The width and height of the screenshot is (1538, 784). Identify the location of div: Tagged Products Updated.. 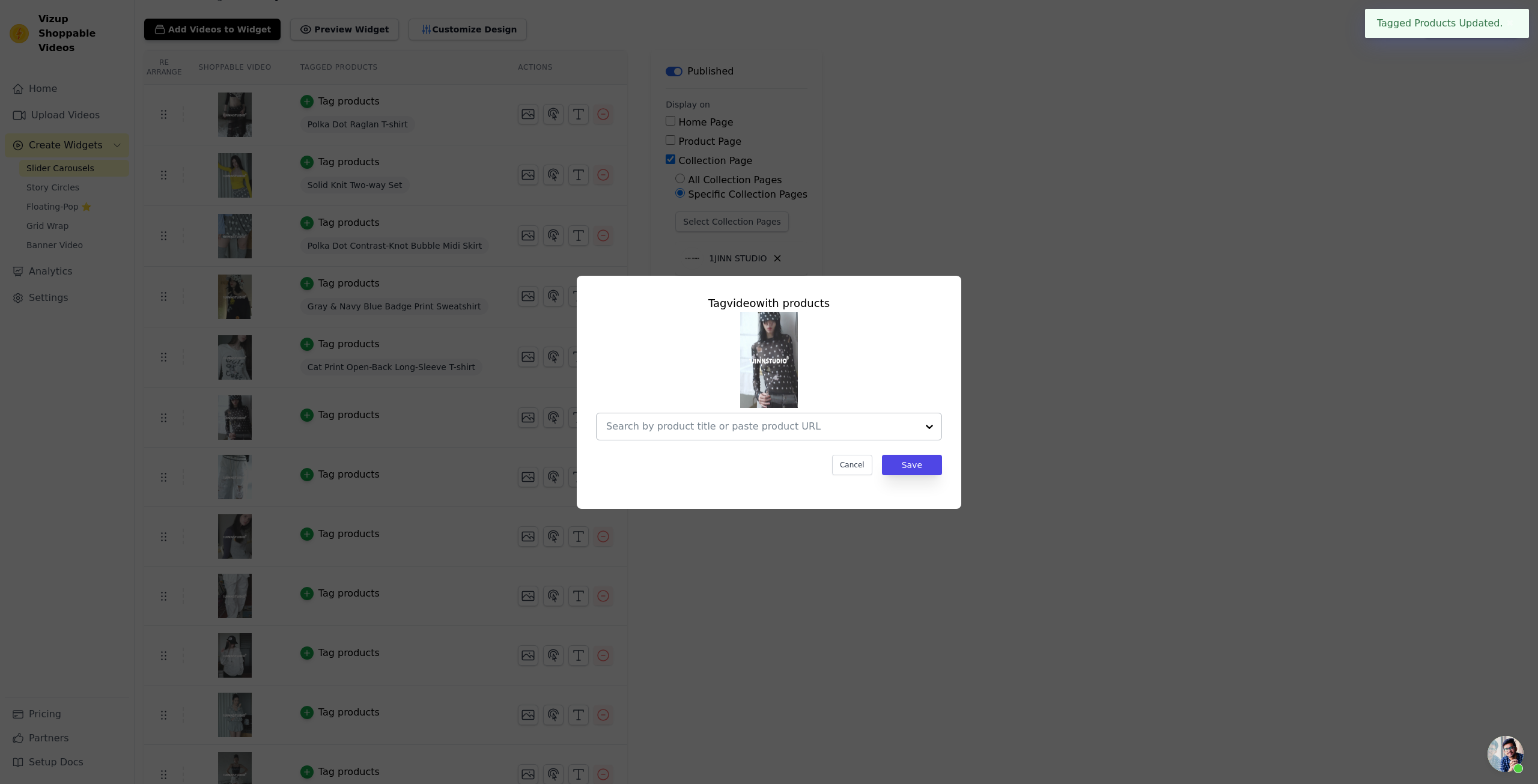
(1447, 24).